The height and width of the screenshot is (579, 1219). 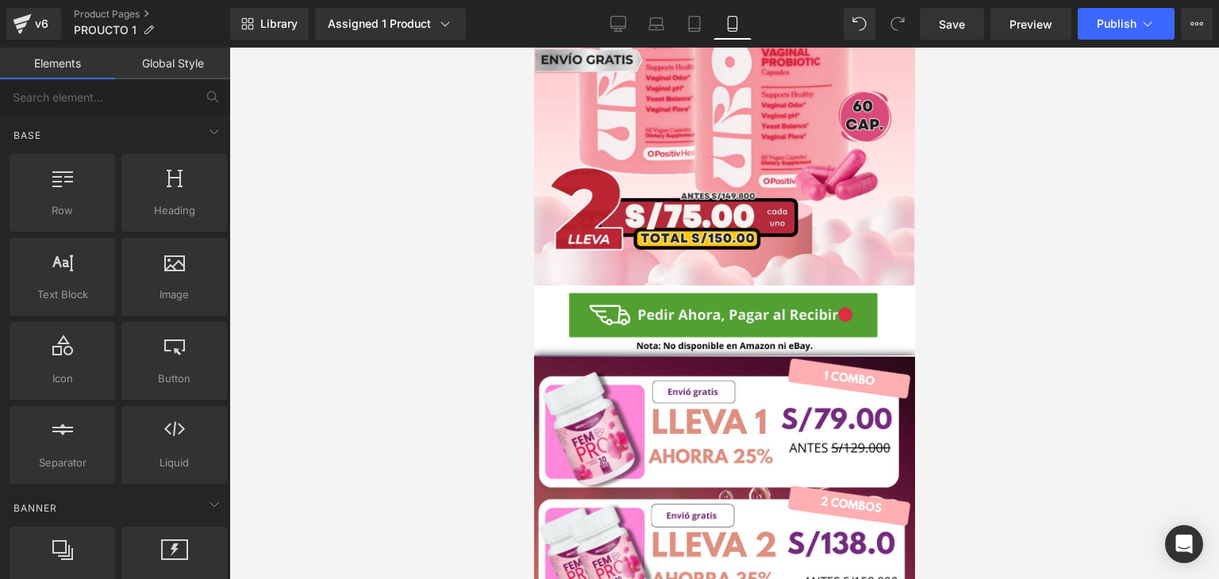 What do you see at coordinates (618, 24) in the screenshot?
I see `a: Desktop` at bounding box center [618, 24].